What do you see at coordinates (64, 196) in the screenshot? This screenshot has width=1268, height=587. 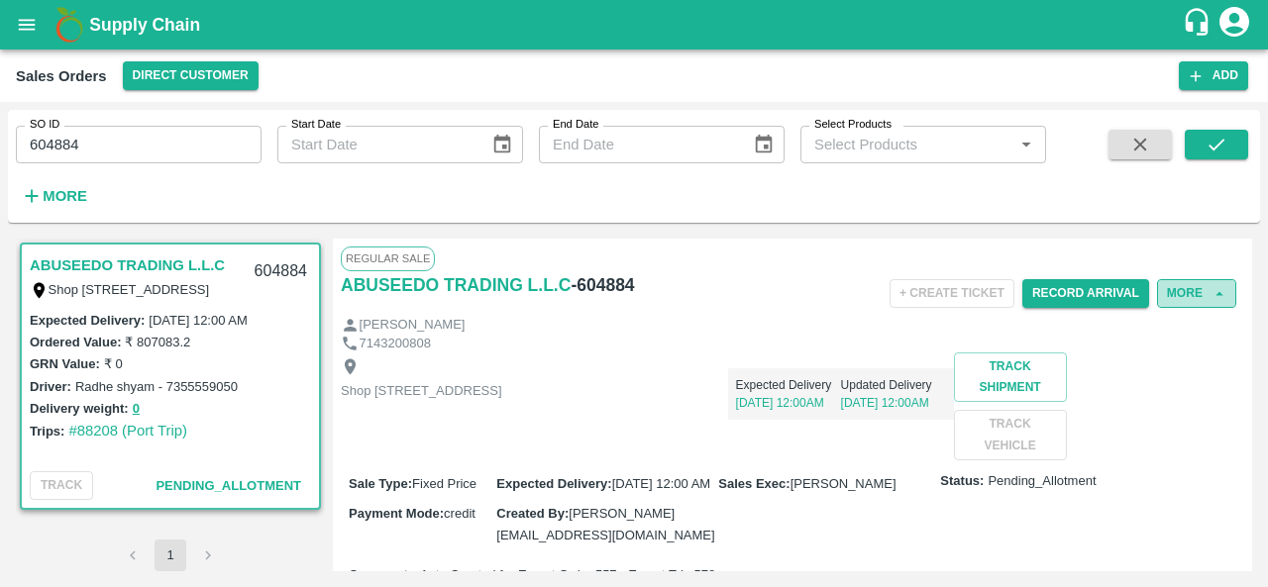 I see `strong: More` at bounding box center [64, 196].